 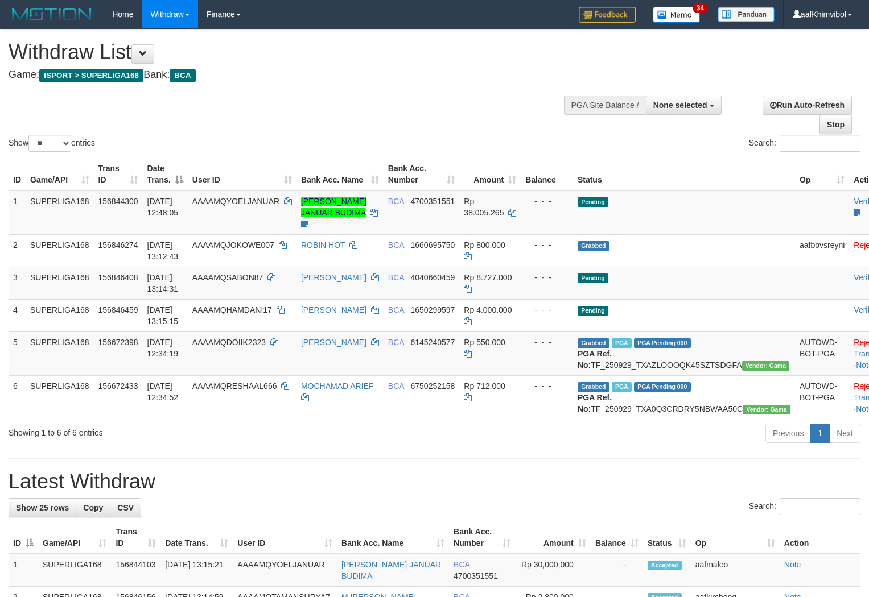 What do you see at coordinates (288, 75) in the screenshot?
I see `h4: Game: Bank:` at bounding box center [288, 75].